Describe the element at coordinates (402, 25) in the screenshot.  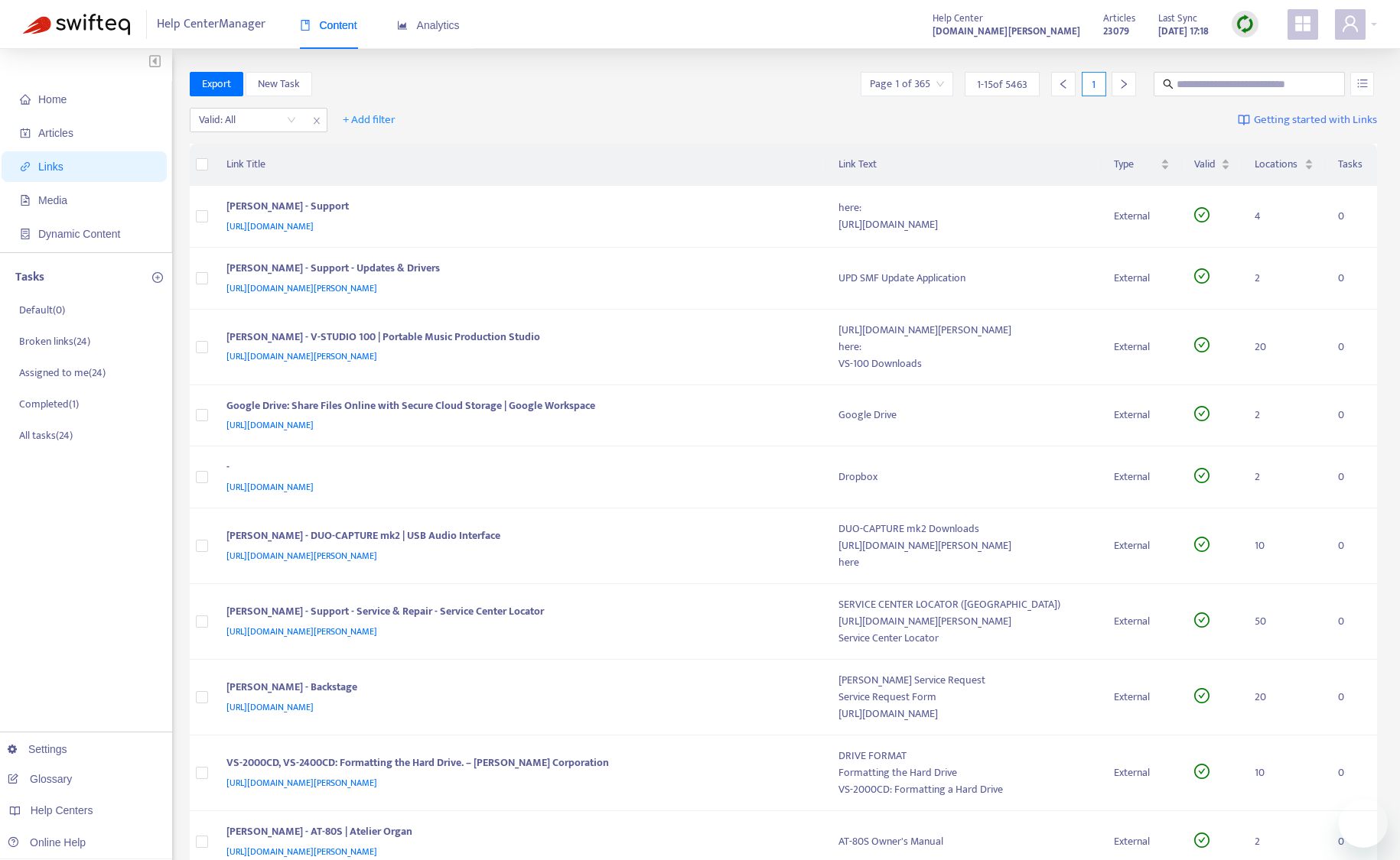
I see `span: area-chart` at that location.